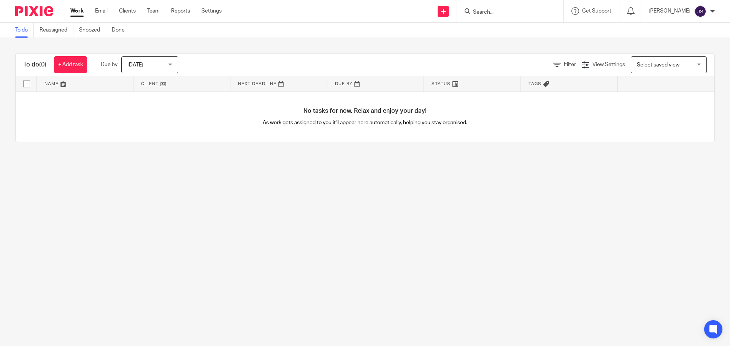 Image resolution: width=730 pixels, height=346 pixels. Describe the element at coordinates (43, 65) in the screenshot. I see `span: (0)` at that location.